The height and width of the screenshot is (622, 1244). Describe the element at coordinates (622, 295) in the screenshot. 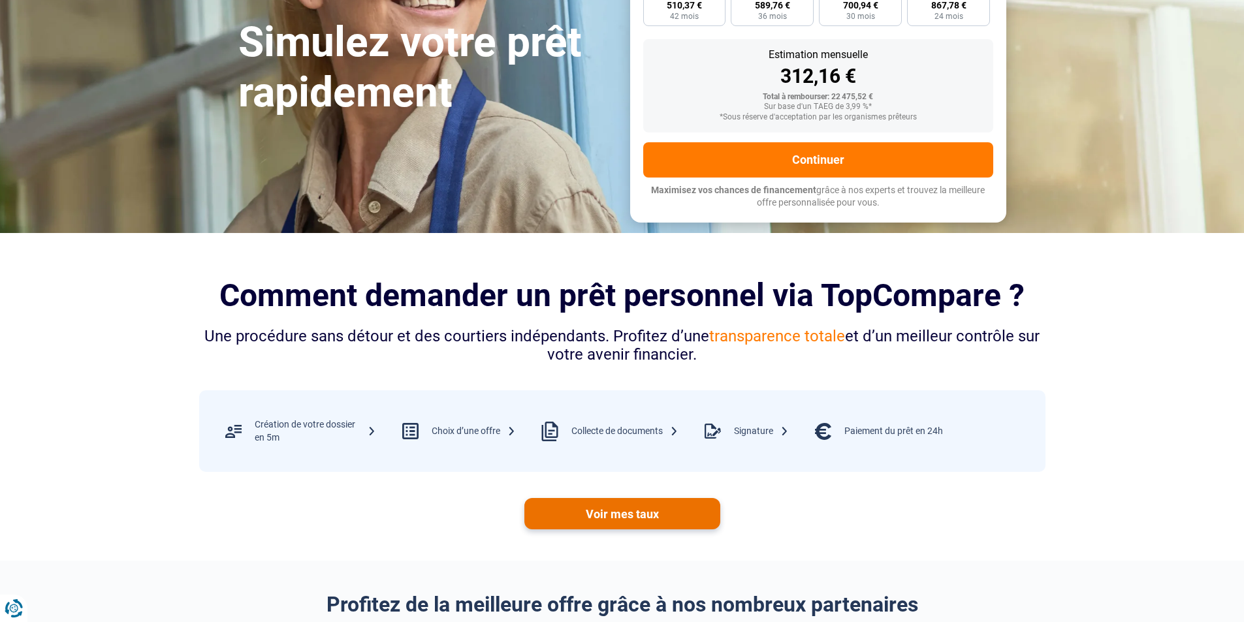

I see `h2: Comment demander un prêt personnel via TopCompare ?` at that location.